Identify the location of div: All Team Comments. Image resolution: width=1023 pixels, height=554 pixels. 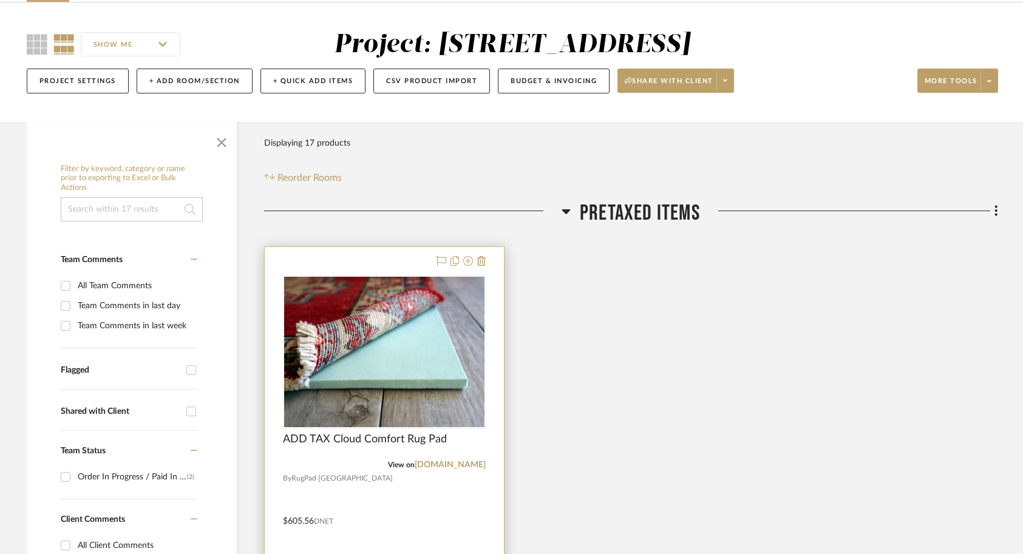
(136, 286).